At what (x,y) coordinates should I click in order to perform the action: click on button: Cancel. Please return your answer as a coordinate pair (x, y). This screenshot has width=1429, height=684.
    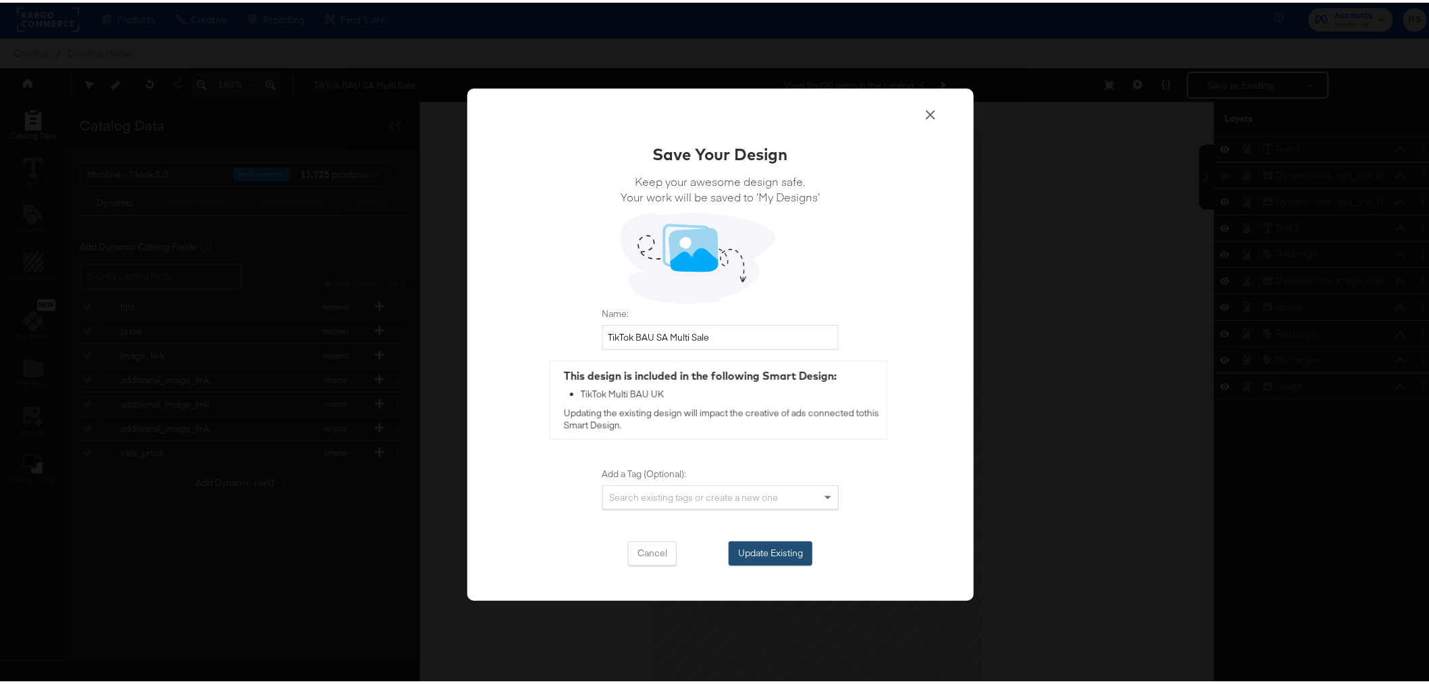
    Looking at the image, I should click on (653, 551).